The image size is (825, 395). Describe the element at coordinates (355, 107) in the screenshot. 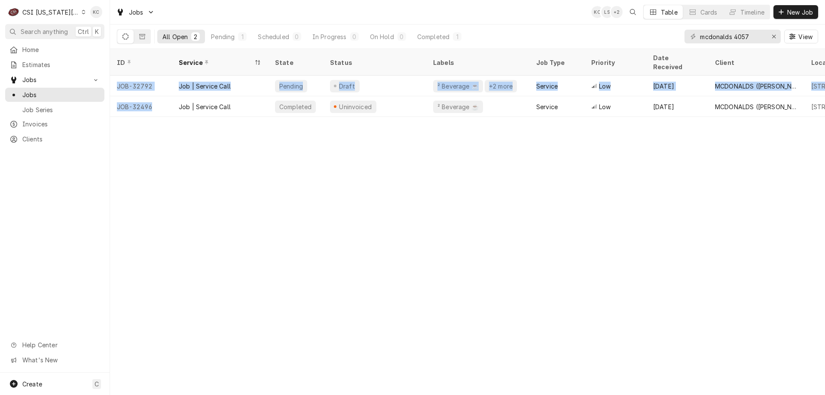

I see `div: Uninvoiced` at that location.